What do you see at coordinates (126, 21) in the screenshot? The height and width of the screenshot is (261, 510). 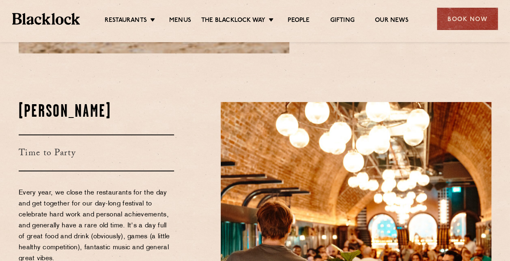 I see `a: Restaurants` at bounding box center [126, 21].